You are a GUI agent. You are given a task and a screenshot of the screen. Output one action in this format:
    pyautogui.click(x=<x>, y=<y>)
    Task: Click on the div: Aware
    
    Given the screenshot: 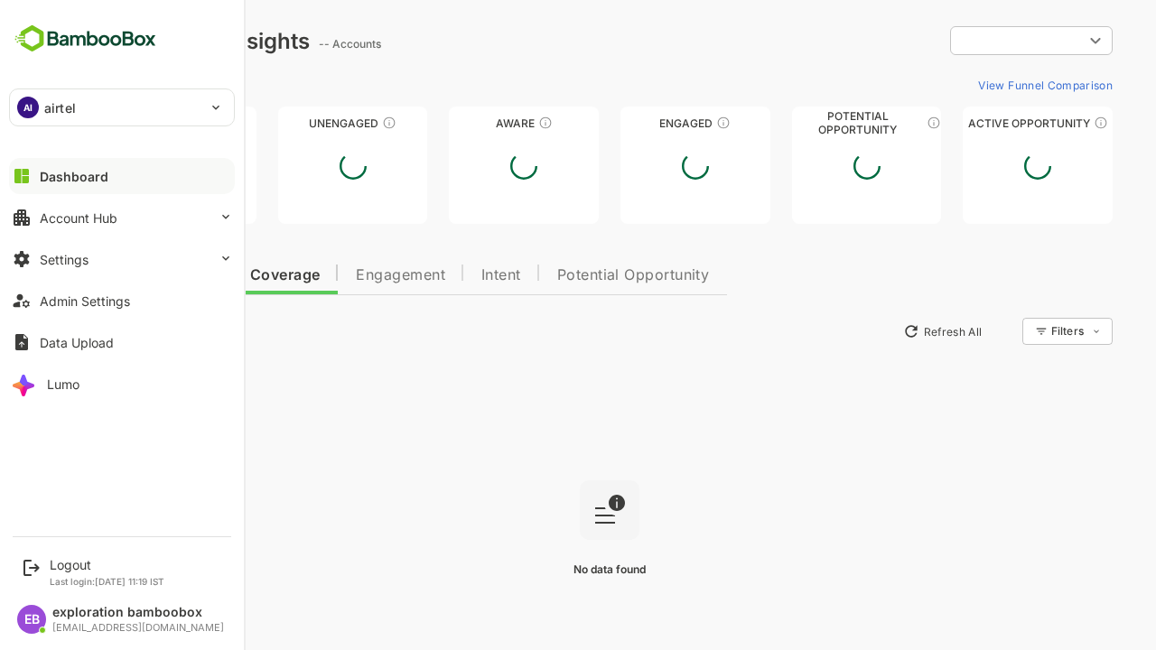 What is the action you would take?
    pyautogui.click(x=461, y=123)
    